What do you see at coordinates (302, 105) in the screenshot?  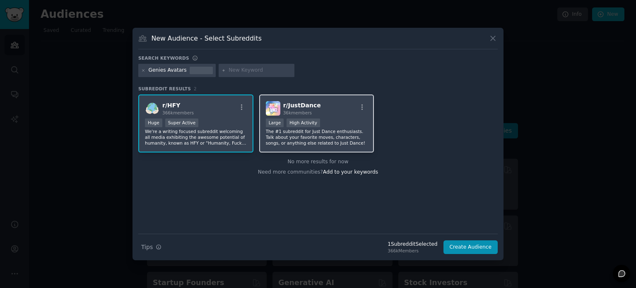 I see `span: r/ JustDance` at bounding box center [302, 105].